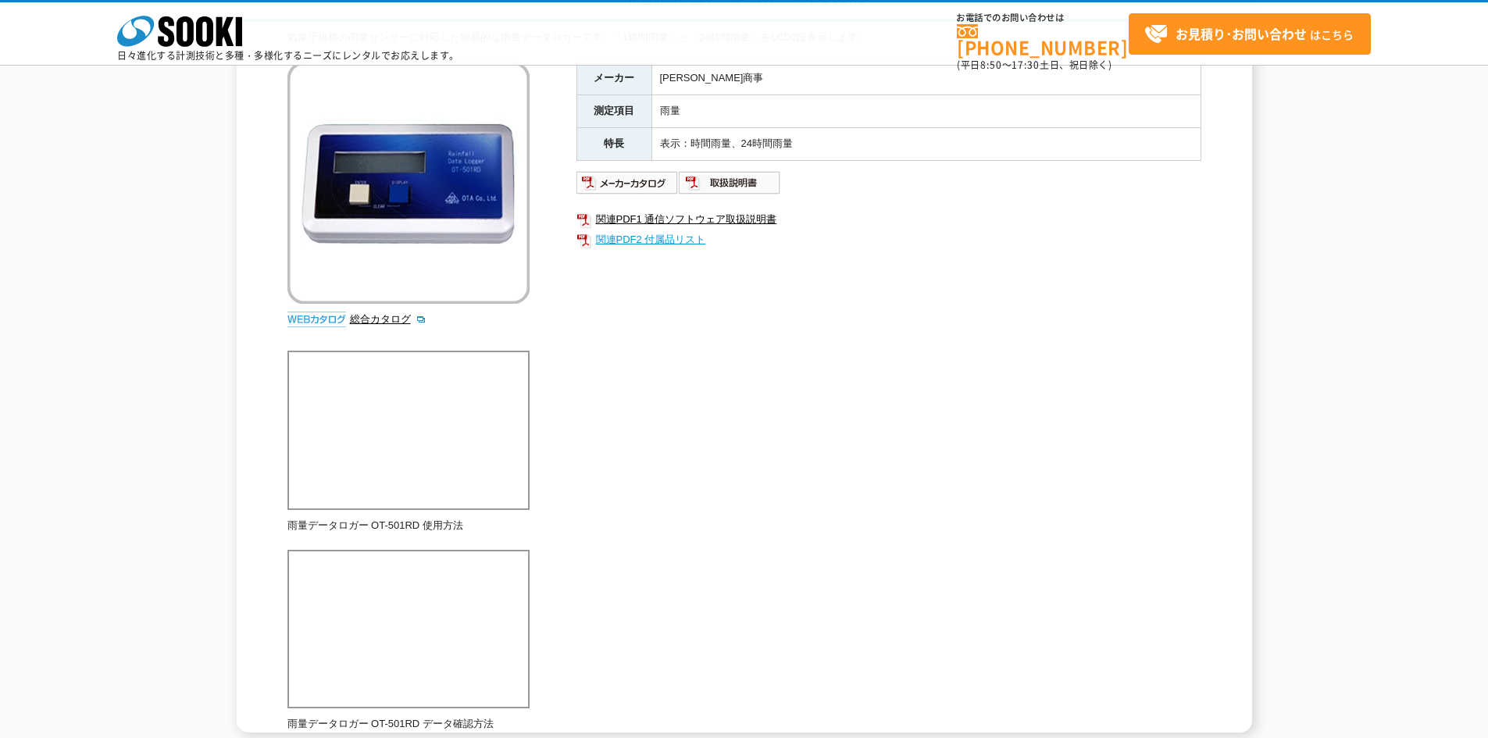  Describe the element at coordinates (1025, 65) in the screenshot. I see `span: 17:30` at that location.